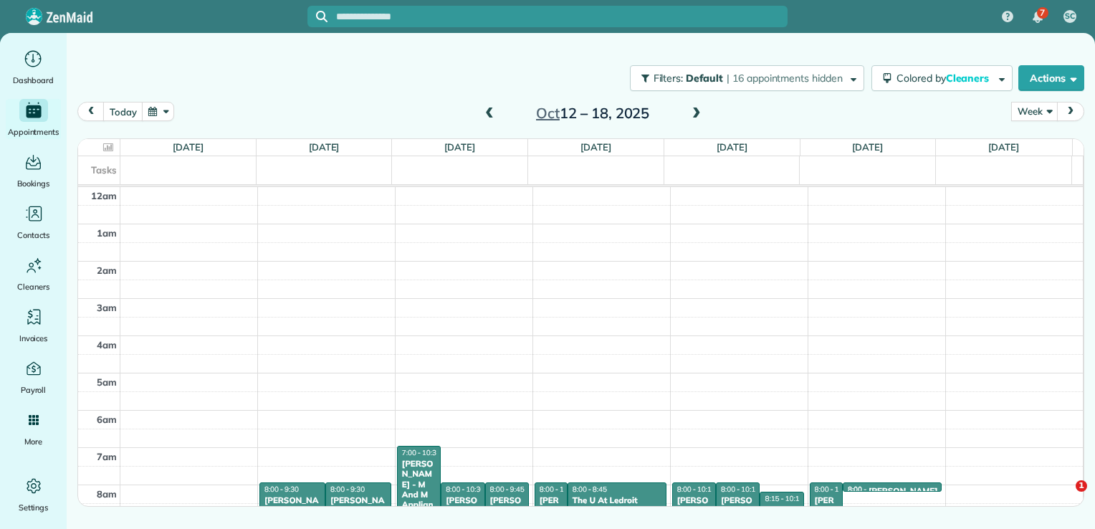  Describe the element at coordinates (946, 78) in the screenshot. I see `span: Colored by` at that location.